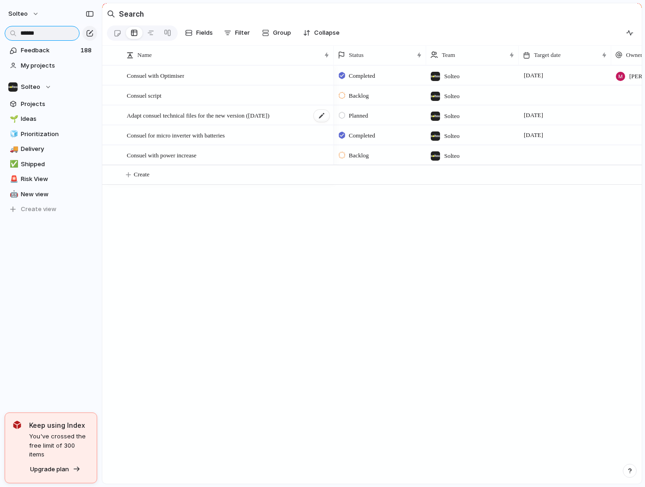  What do you see at coordinates (142, 174) in the screenshot?
I see `span: Create` at bounding box center [142, 174].